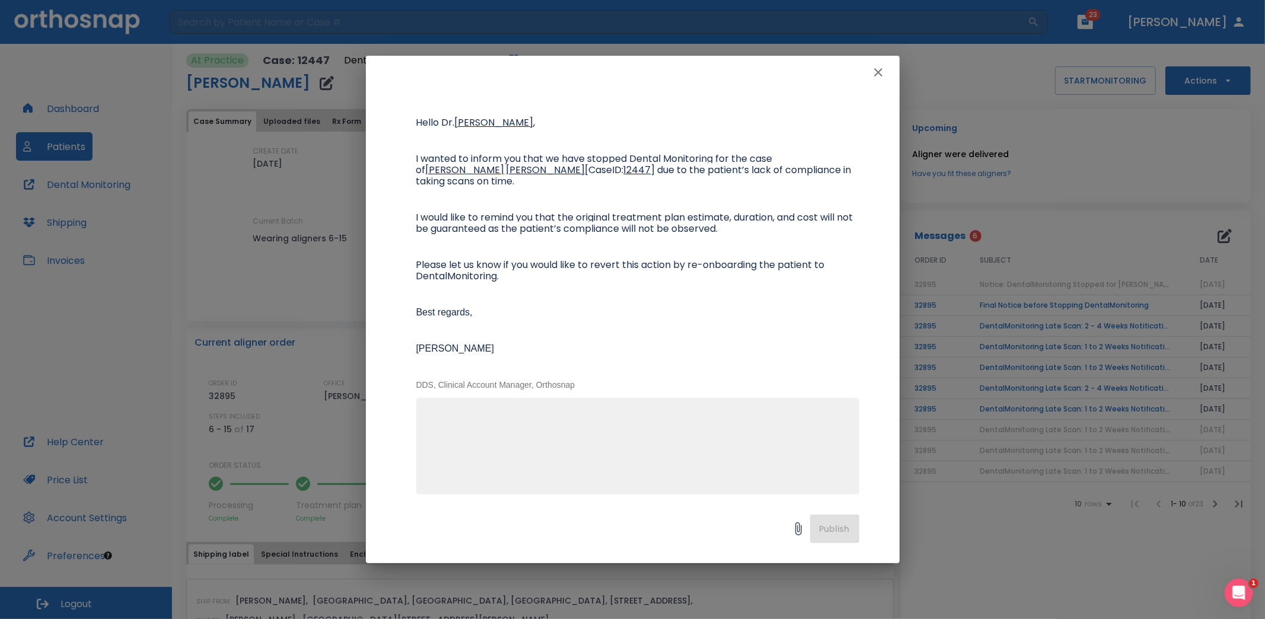 The image size is (1265, 619). What do you see at coordinates (496, 385) in the screenshot?
I see `span: DDS, Clinical Account Manager, Orthosnap` at bounding box center [496, 385].